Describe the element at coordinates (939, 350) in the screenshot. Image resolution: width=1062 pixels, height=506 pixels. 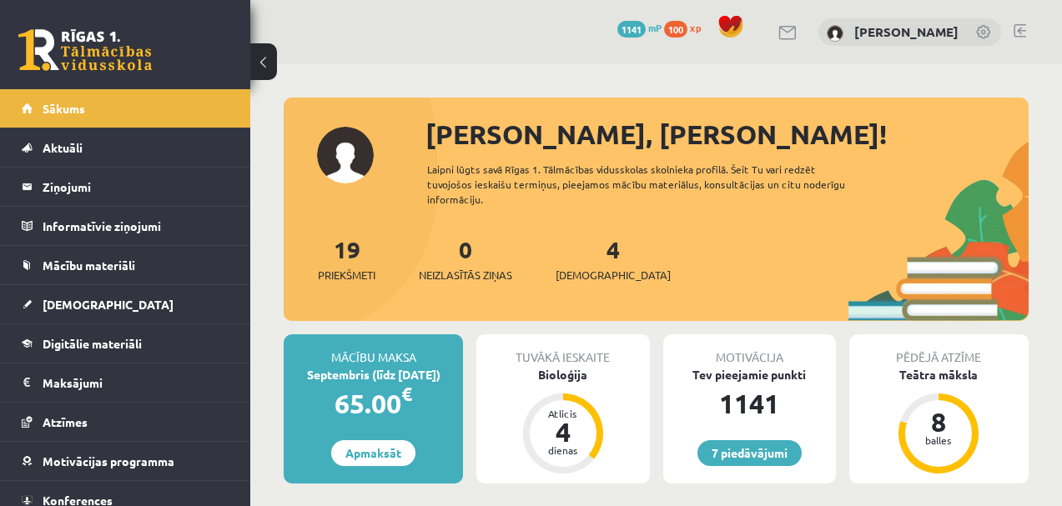
I see `div: Pēdējā atzīme` at that location.